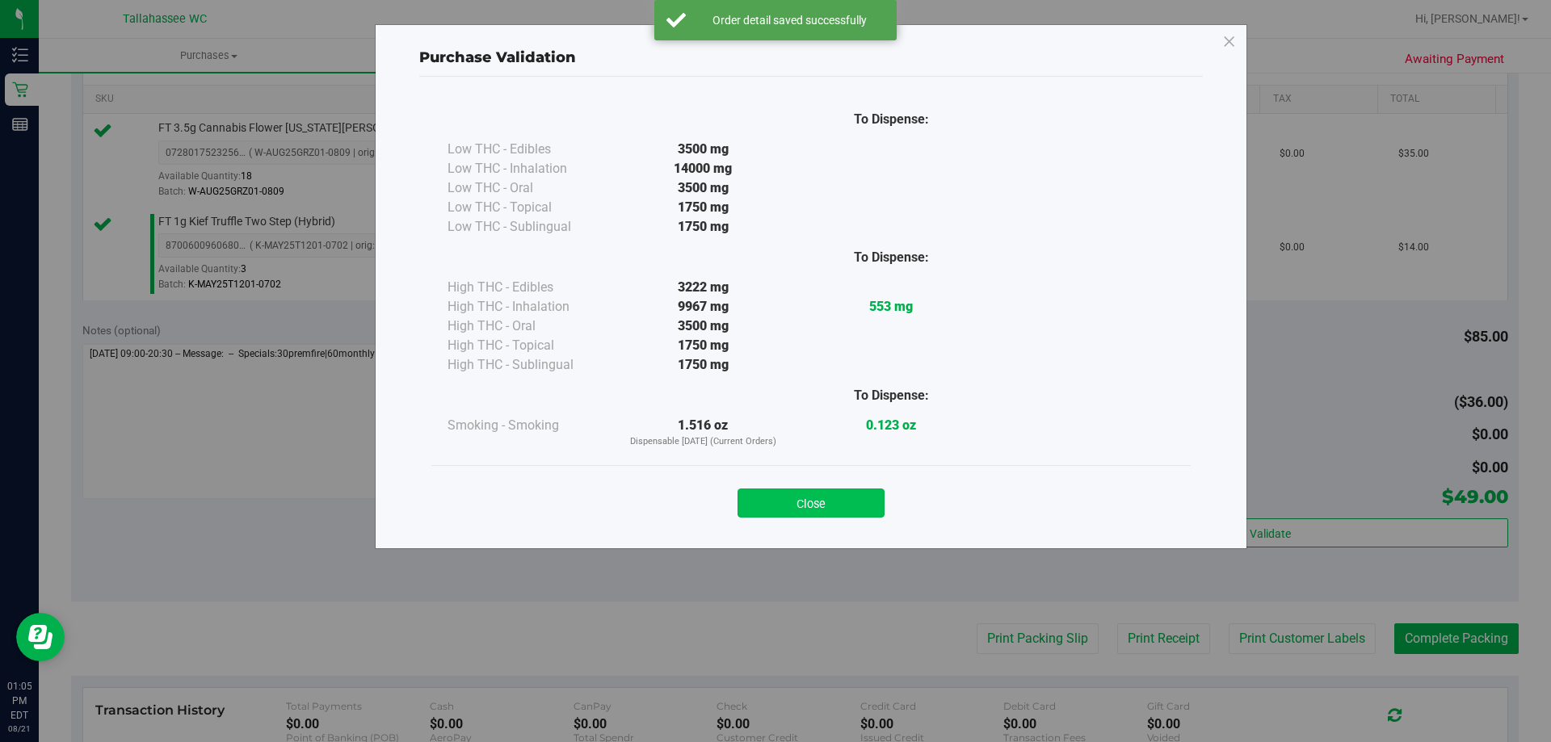  Describe the element at coordinates (528, 169) in the screenshot. I see `div: Low THC - Inhalation` at that location.